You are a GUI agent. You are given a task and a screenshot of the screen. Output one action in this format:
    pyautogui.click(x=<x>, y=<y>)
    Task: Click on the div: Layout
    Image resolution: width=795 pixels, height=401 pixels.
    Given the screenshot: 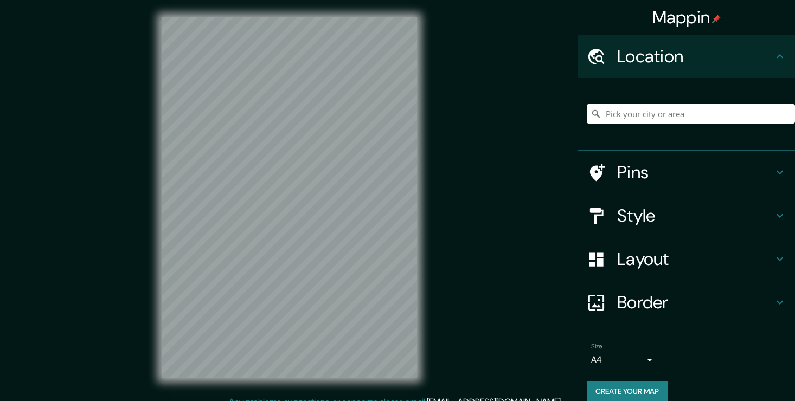 What is the action you would take?
    pyautogui.click(x=686, y=259)
    